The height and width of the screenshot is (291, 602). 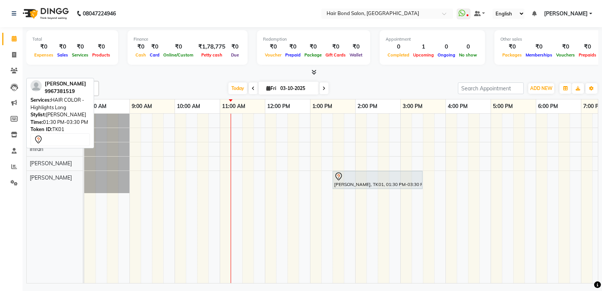 I want to click on a: 3:00 PM, so click(x=413, y=106).